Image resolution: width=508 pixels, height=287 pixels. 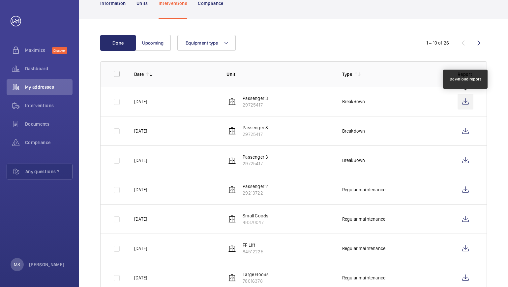 I want to click on span: My addresses, so click(x=49, y=87).